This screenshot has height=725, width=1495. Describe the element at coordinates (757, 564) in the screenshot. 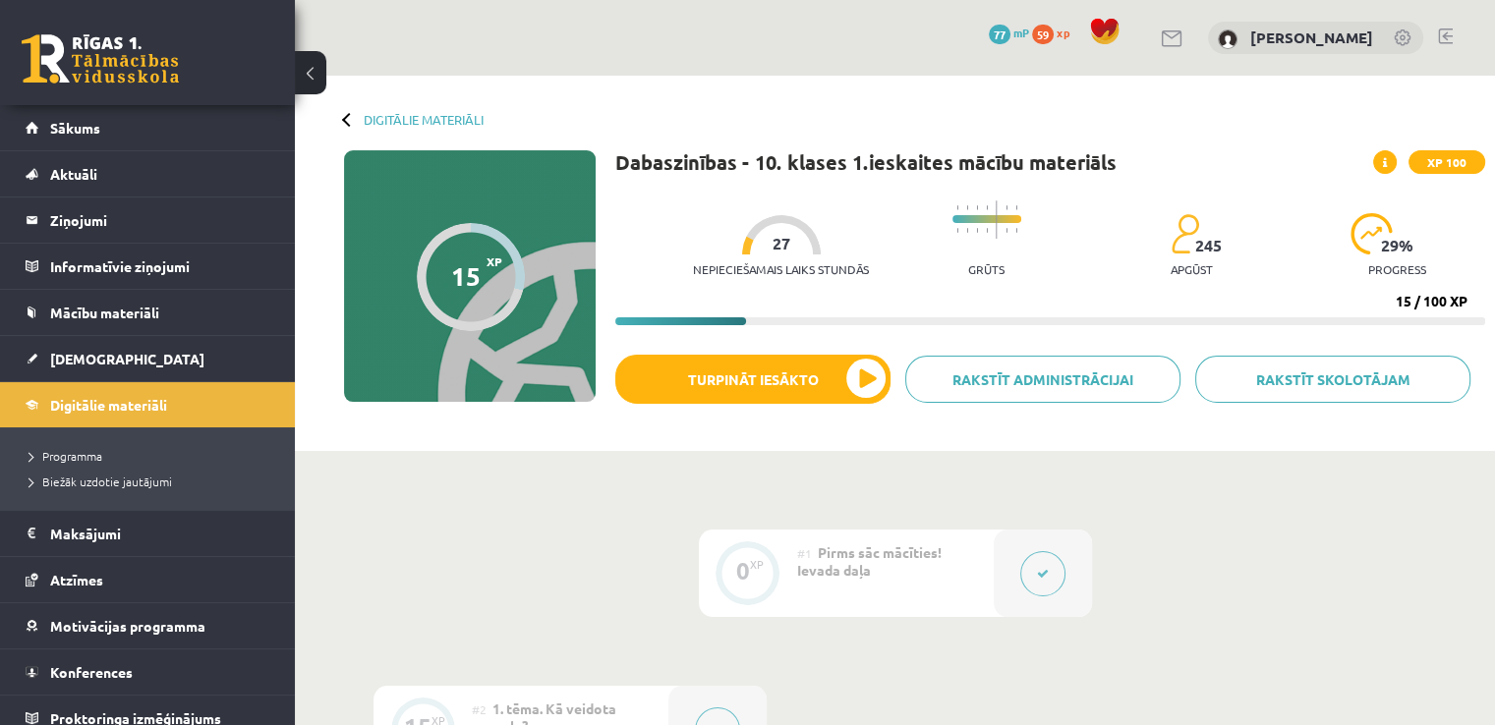

I see `div: XP` at that location.